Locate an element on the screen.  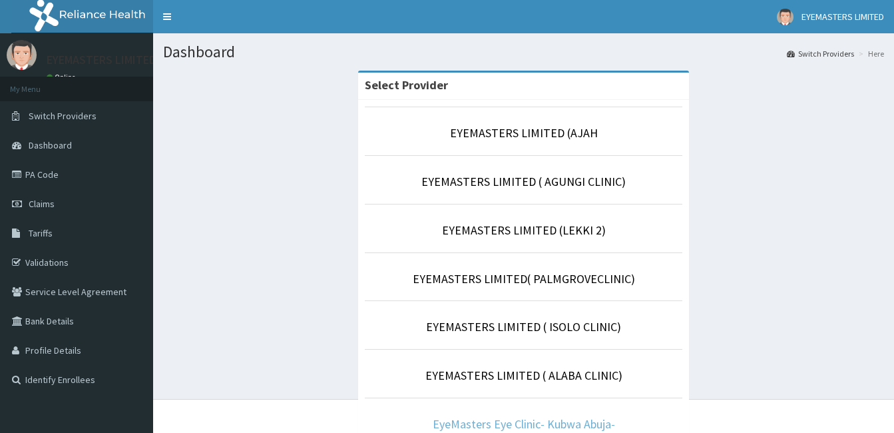
a: EYEMASTERS LIMITED ( ALABA CLINIC) is located at coordinates (524, 375).